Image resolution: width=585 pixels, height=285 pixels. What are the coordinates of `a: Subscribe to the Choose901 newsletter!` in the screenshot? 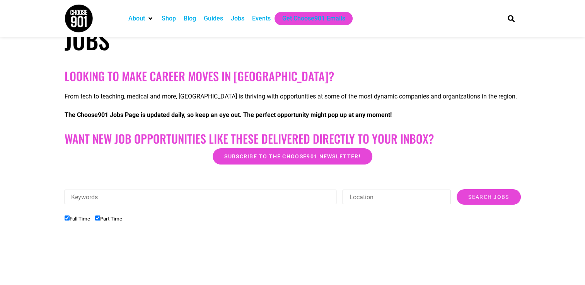 It's located at (292, 157).